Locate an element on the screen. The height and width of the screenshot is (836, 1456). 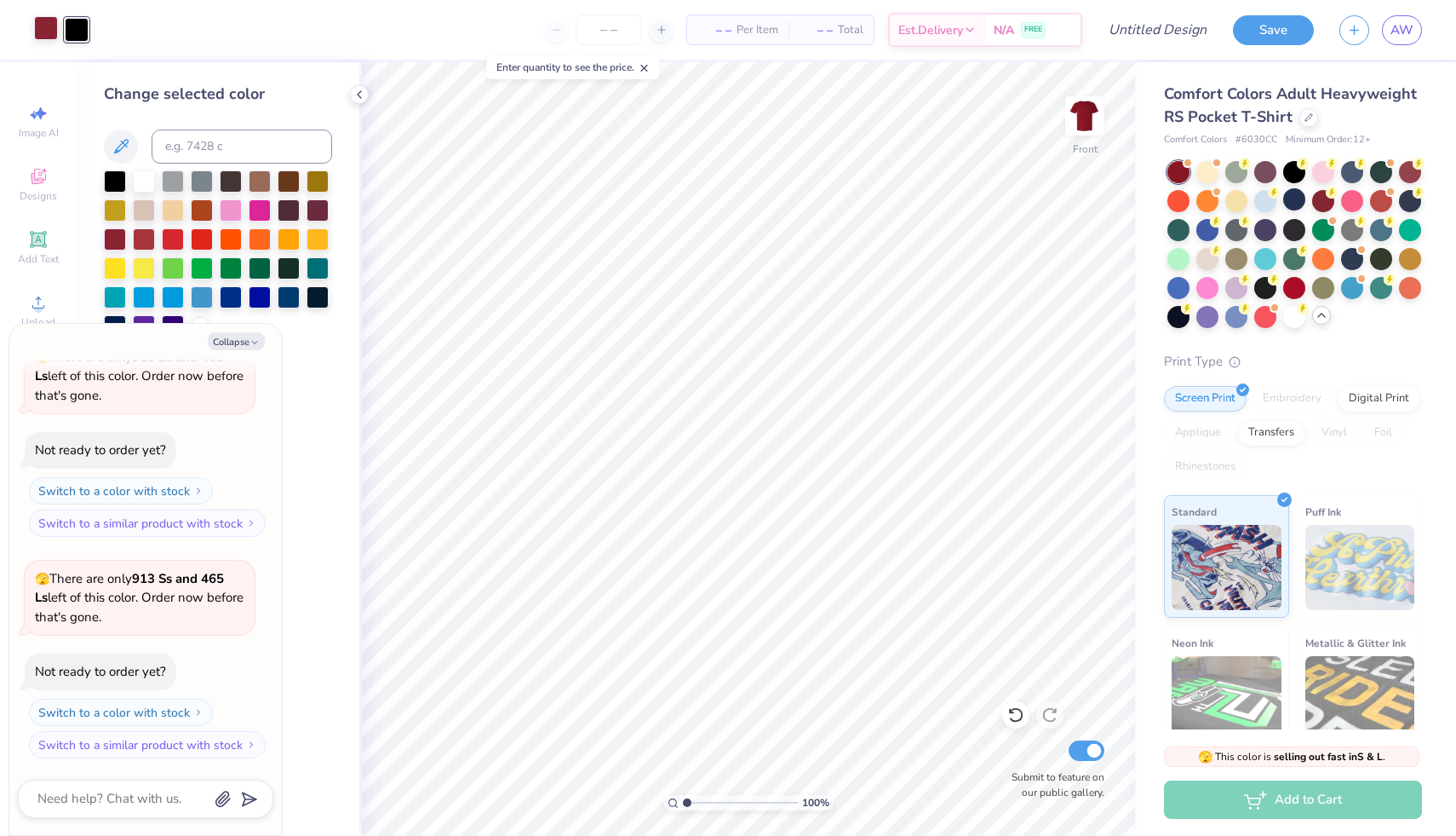
span: Puff Ink is located at coordinates (1323, 511).